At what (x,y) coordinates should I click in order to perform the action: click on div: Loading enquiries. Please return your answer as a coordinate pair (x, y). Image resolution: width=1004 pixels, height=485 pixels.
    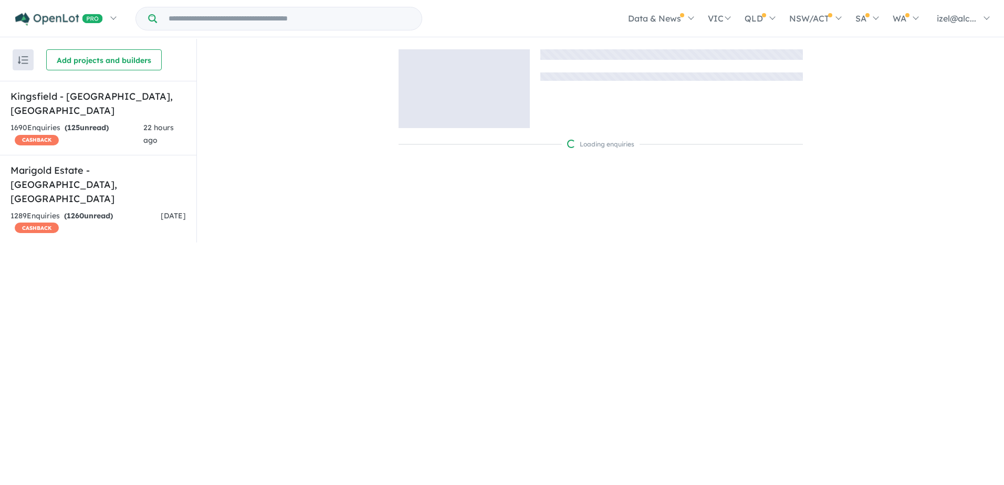
    Looking at the image, I should click on (601, 144).